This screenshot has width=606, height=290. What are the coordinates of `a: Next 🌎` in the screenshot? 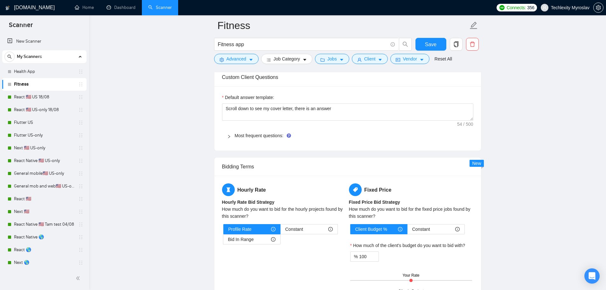 It's located at (44, 263).